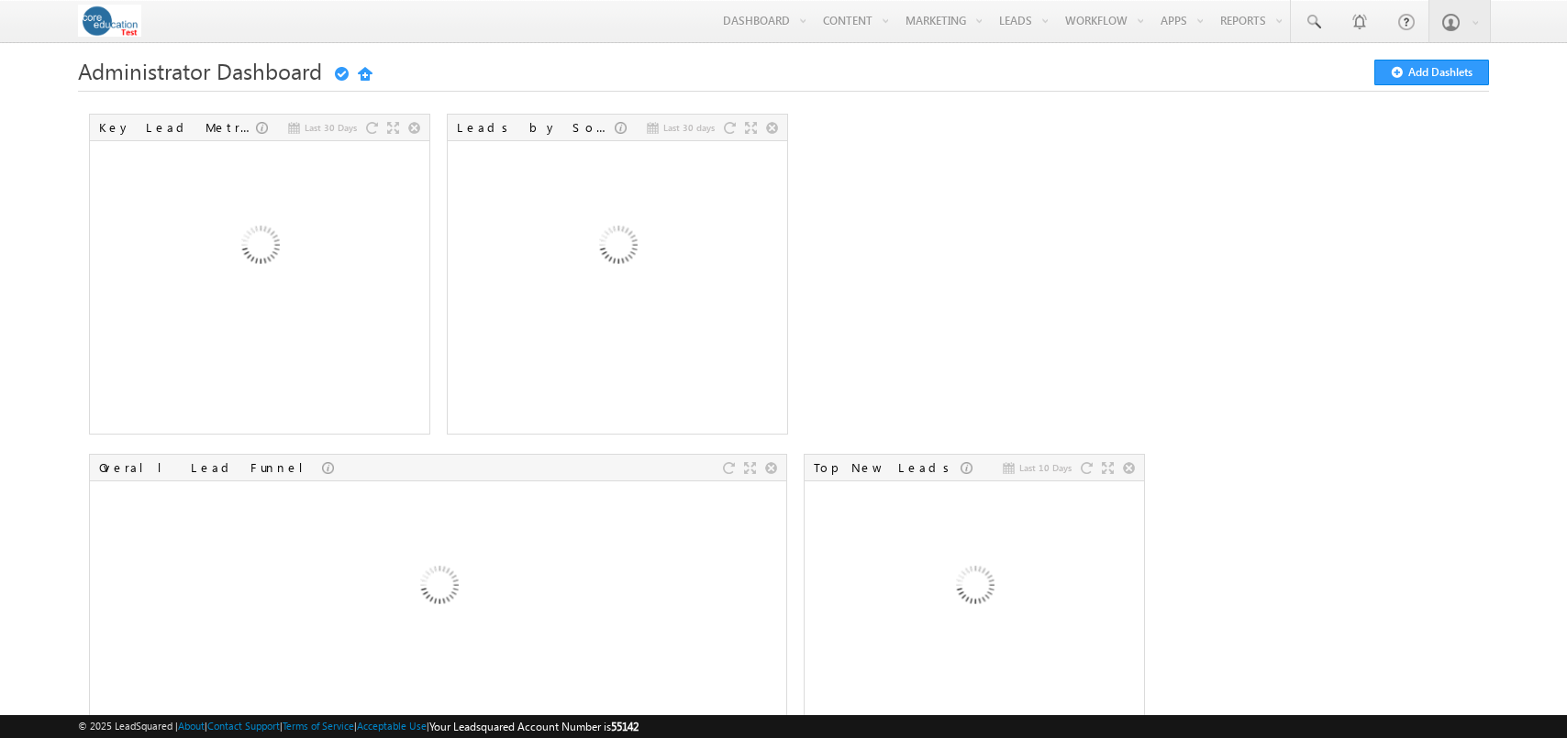 Image resolution: width=1567 pixels, height=738 pixels. What do you see at coordinates (330, 128) in the screenshot?
I see `span: Last 30 Days` at bounding box center [330, 128].